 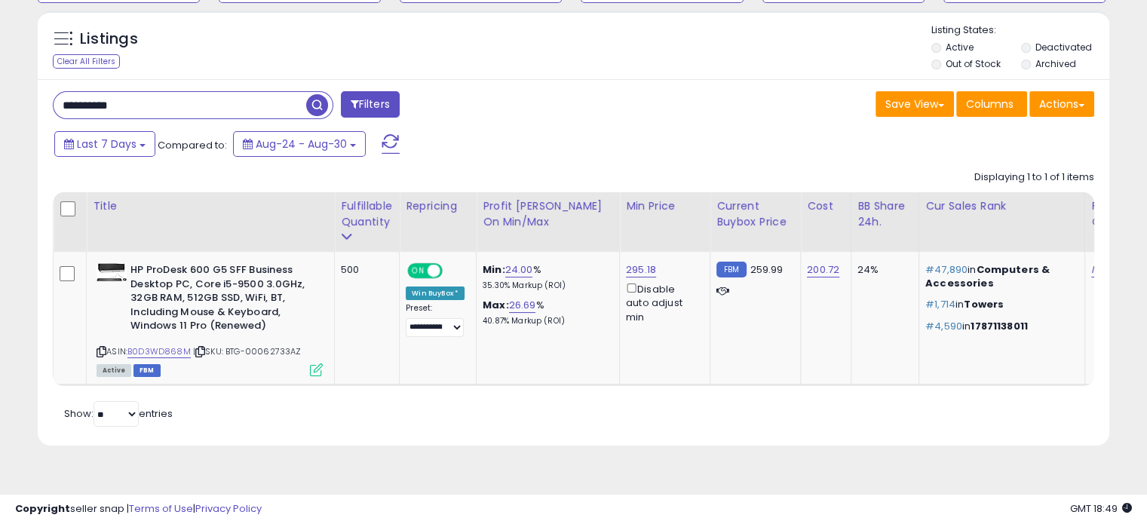 I want to click on span: Towers, so click(x=983, y=304).